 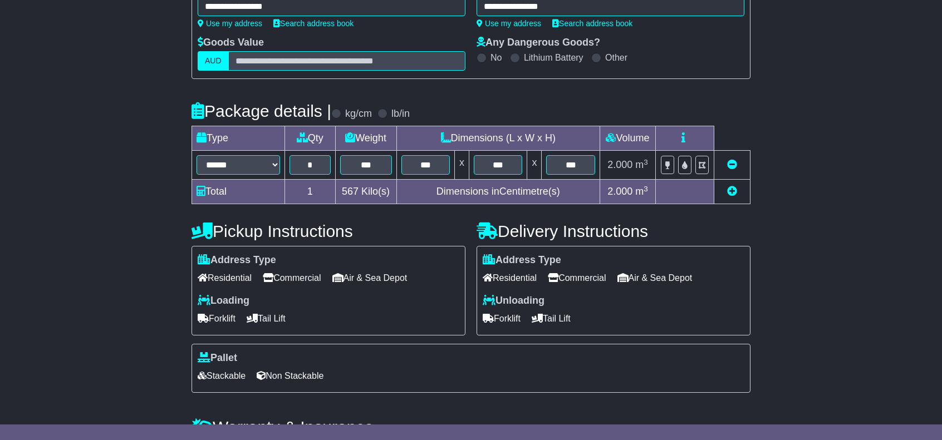 I want to click on td: Weight, so click(x=366, y=139).